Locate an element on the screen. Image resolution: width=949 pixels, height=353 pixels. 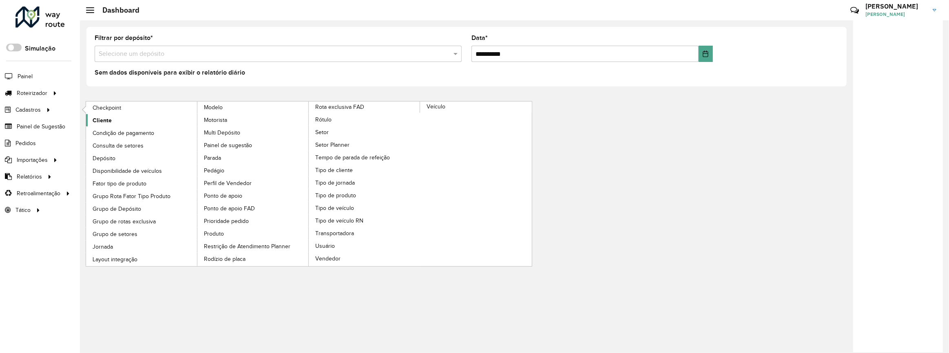
label: Simulação is located at coordinates (40, 49).